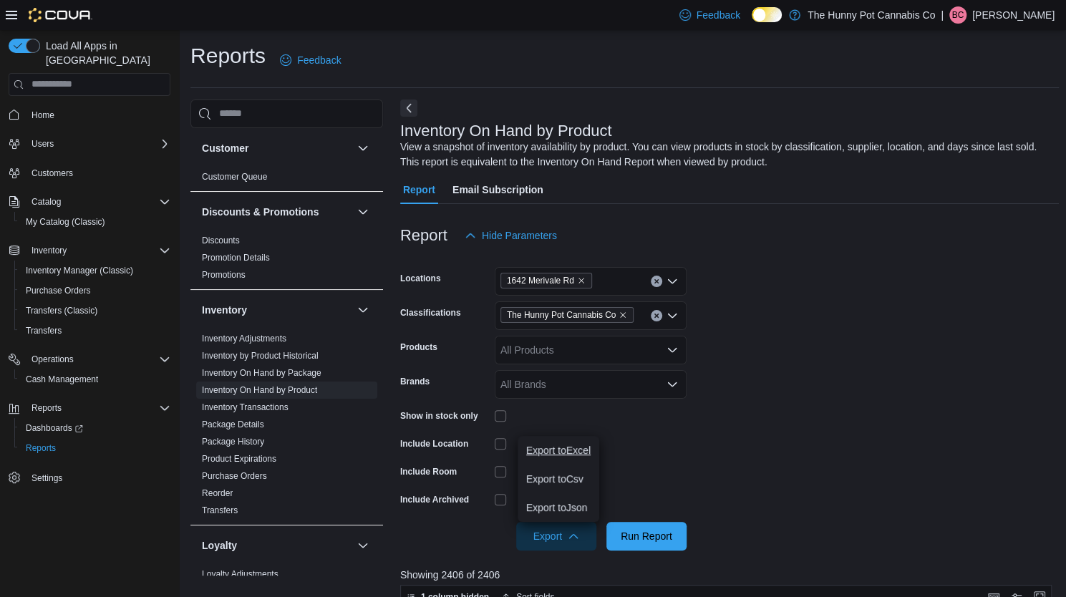 Image resolution: width=1066 pixels, height=597 pixels. I want to click on label: Products, so click(419, 347).